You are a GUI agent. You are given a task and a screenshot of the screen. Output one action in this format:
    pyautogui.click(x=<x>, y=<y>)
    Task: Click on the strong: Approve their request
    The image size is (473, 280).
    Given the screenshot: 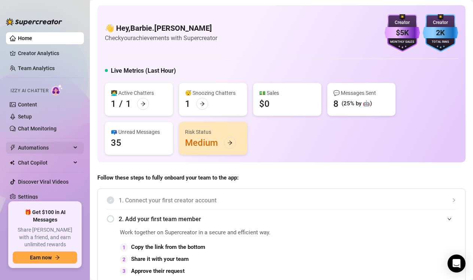 What is the action you would take?
    pyautogui.click(x=158, y=271)
    